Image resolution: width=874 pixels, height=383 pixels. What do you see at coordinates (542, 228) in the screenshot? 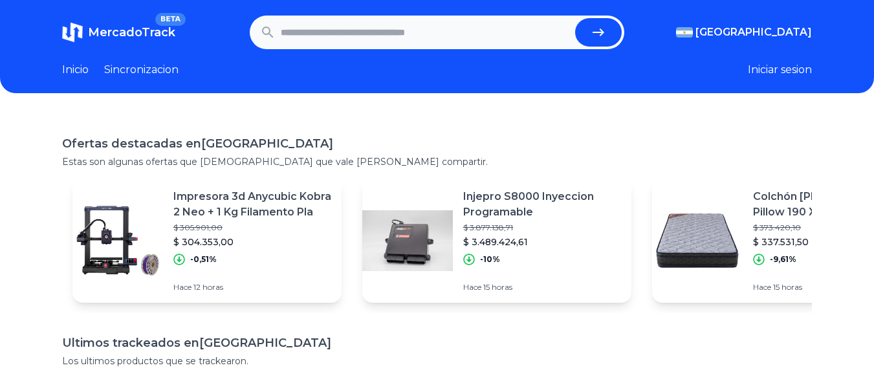
I see `p: $ 3.877.138,71` at bounding box center [542, 228].